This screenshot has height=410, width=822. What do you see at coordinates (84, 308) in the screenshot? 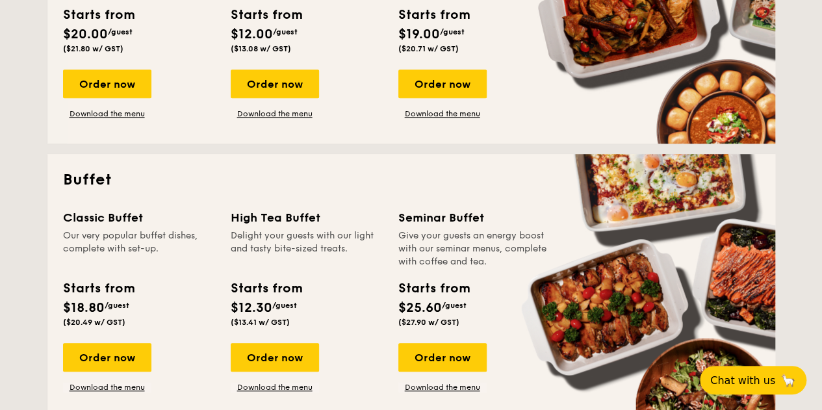
I see `span: $18.80` at bounding box center [84, 308].